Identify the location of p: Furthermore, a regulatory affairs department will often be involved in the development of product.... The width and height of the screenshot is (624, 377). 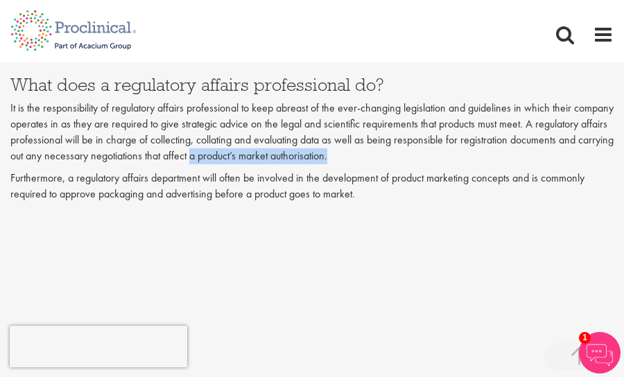
(312, 187).